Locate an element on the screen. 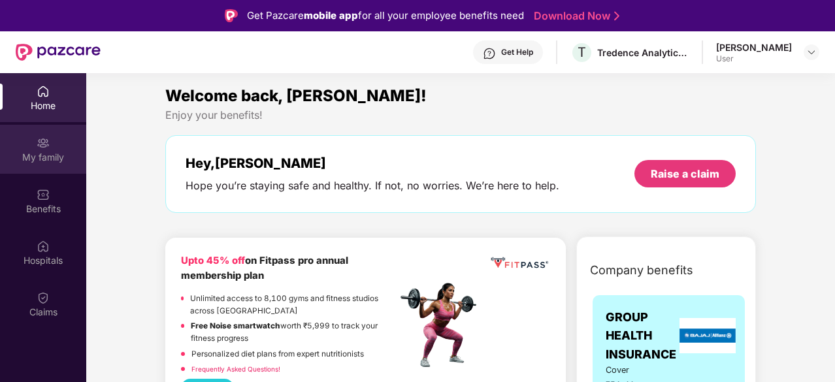 This screenshot has width=835, height=382. b: Upto 45% off is located at coordinates (213, 261).